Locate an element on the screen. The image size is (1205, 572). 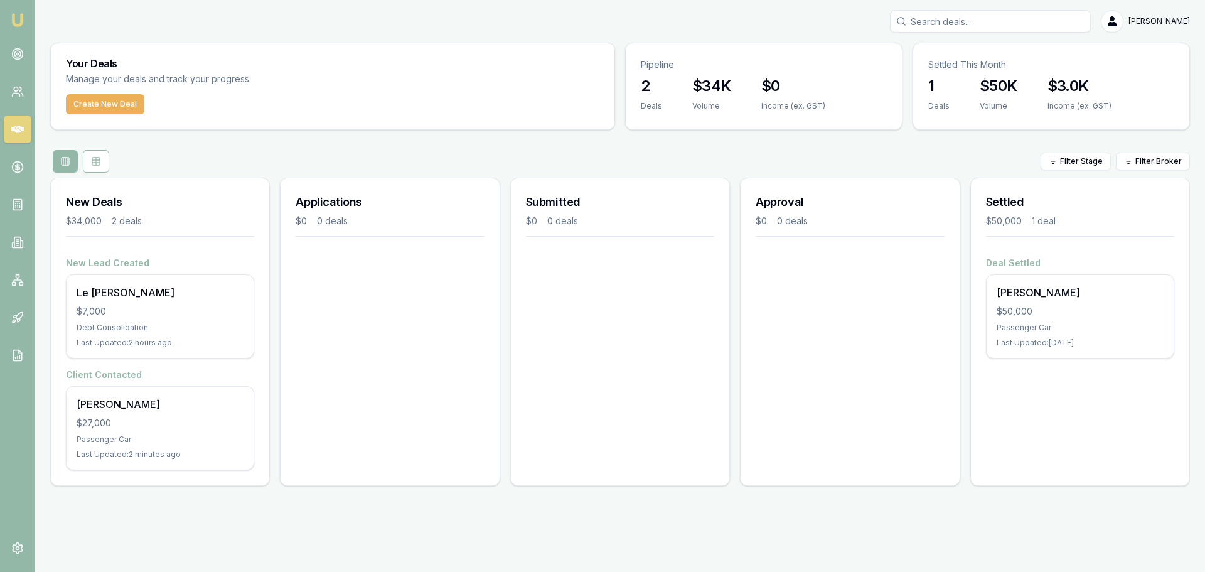
button: Create New Deal is located at coordinates (105, 104).